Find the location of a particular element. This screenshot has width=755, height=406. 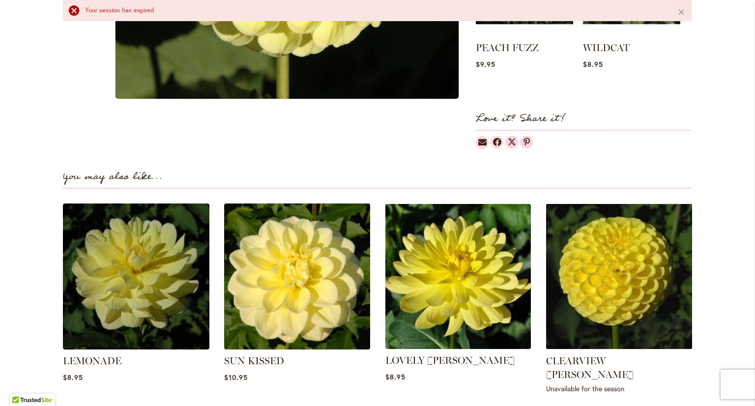

a: Dahlias on Facebook is located at coordinates (497, 142).